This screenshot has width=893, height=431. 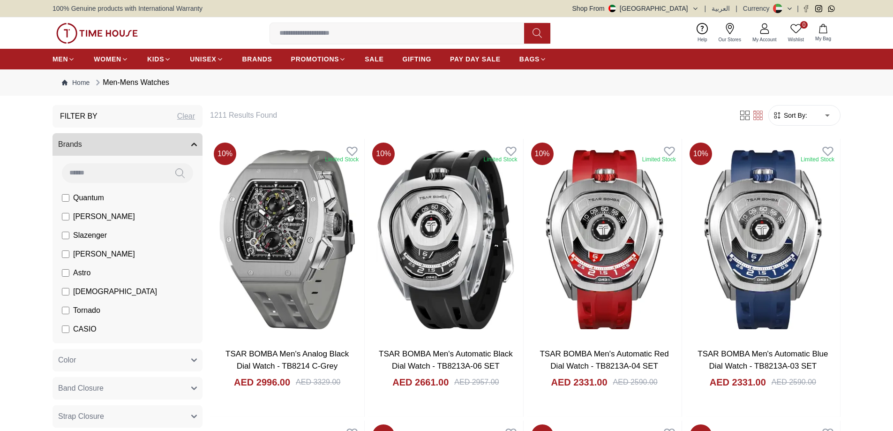 What do you see at coordinates (156, 59) in the screenshot?
I see `span: KIDS` at bounding box center [156, 59].